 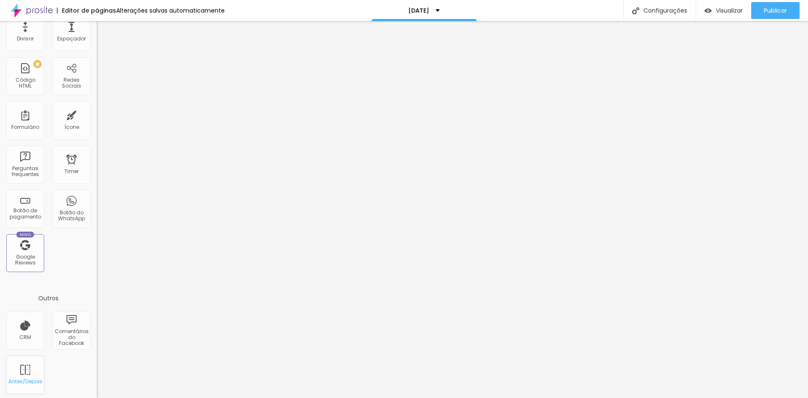 What do you see at coordinates (71, 216) in the screenshot?
I see `div: Botão do WhatsApp` at bounding box center [71, 216].